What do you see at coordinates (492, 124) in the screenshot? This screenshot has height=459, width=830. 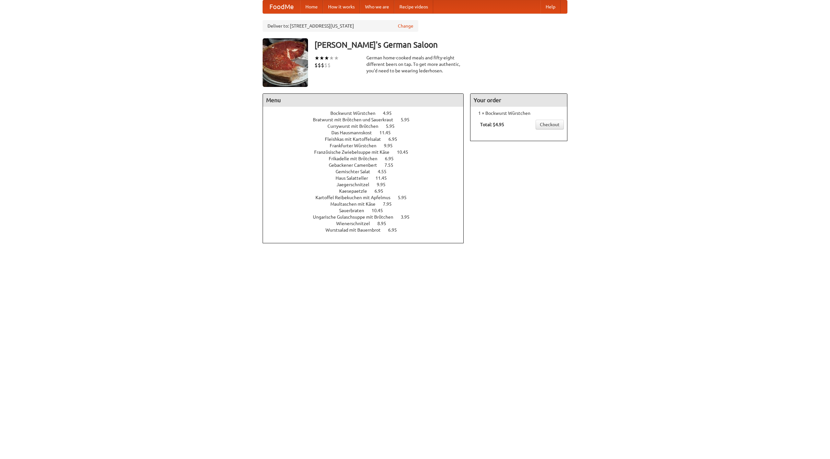 I see `b: Total: $4.95` at bounding box center [492, 124].